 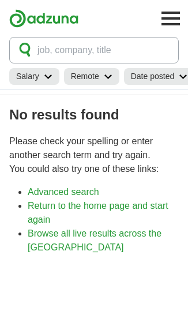 I want to click on h2: Date posted, so click(x=153, y=76).